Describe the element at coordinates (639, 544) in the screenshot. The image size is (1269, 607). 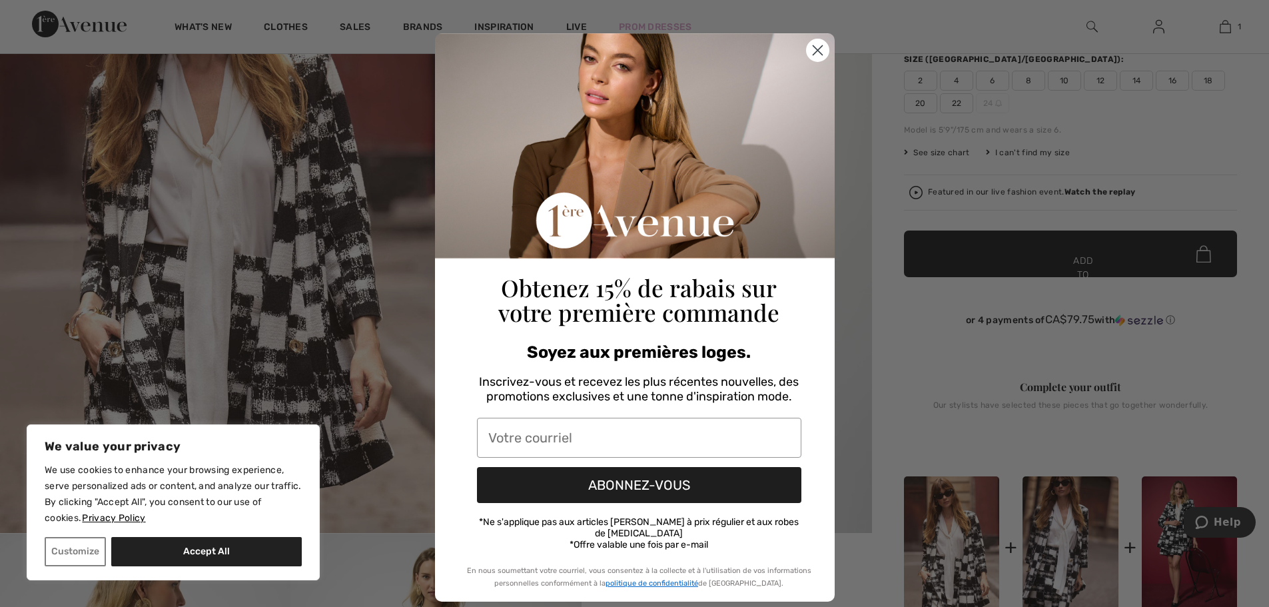
I see `span: *Offre valable une fois par e-mail` at that location.